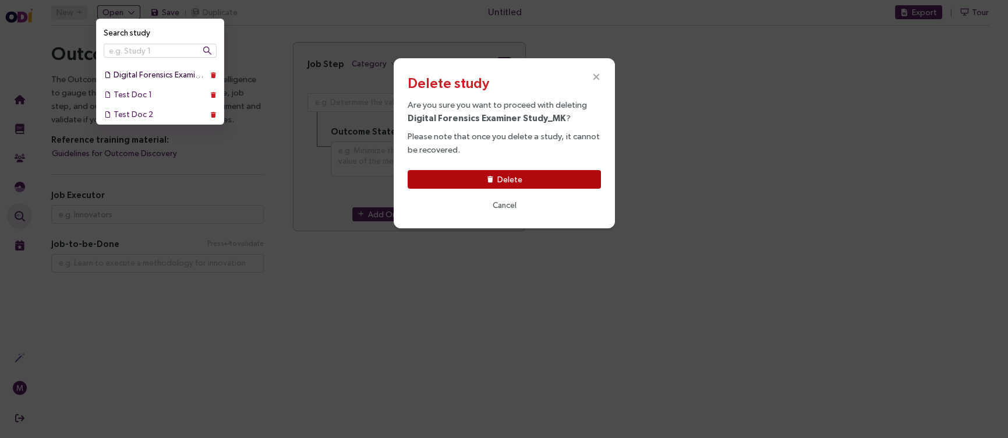 This screenshot has height=438, width=1008. What do you see at coordinates (160, 75) in the screenshot?
I see `button: Digital Forensics Examiner Study_MK` at bounding box center [160, 75].